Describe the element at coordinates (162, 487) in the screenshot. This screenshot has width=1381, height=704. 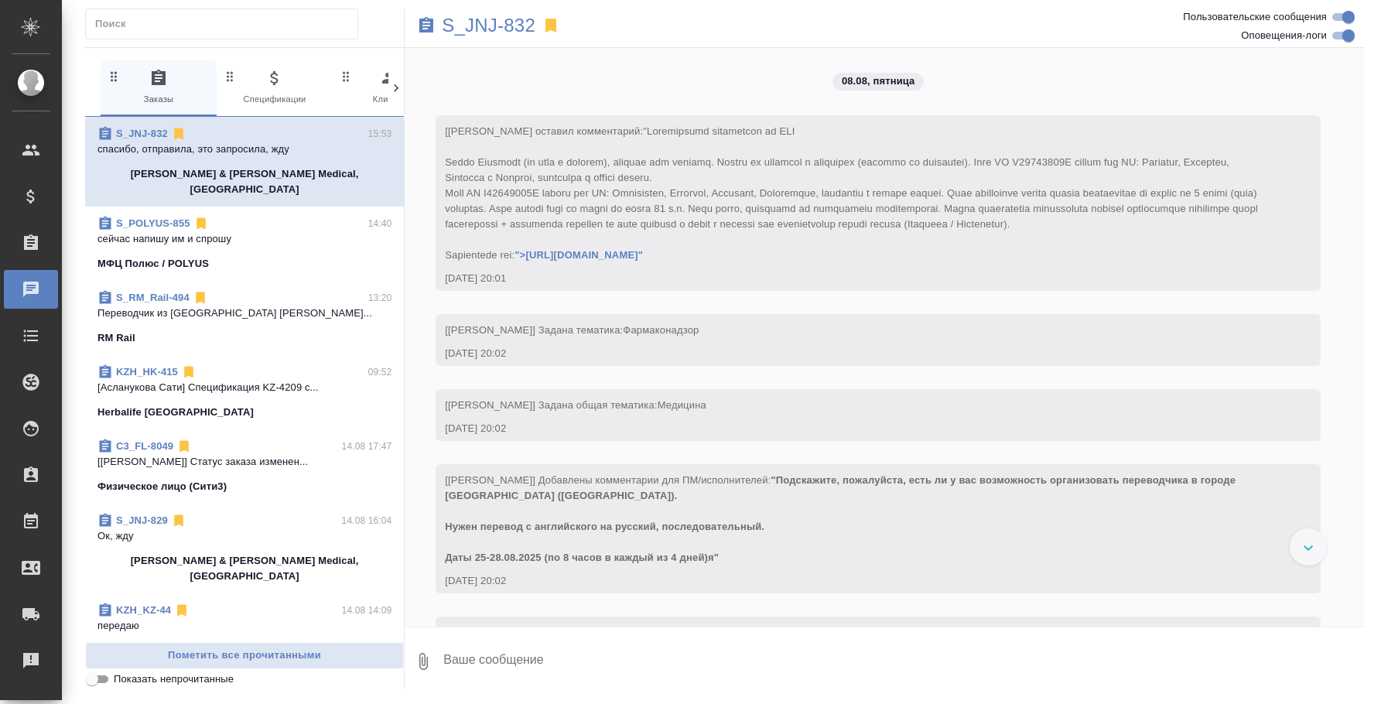
I see `p: Физическое лицо (Сити3)` at that location.